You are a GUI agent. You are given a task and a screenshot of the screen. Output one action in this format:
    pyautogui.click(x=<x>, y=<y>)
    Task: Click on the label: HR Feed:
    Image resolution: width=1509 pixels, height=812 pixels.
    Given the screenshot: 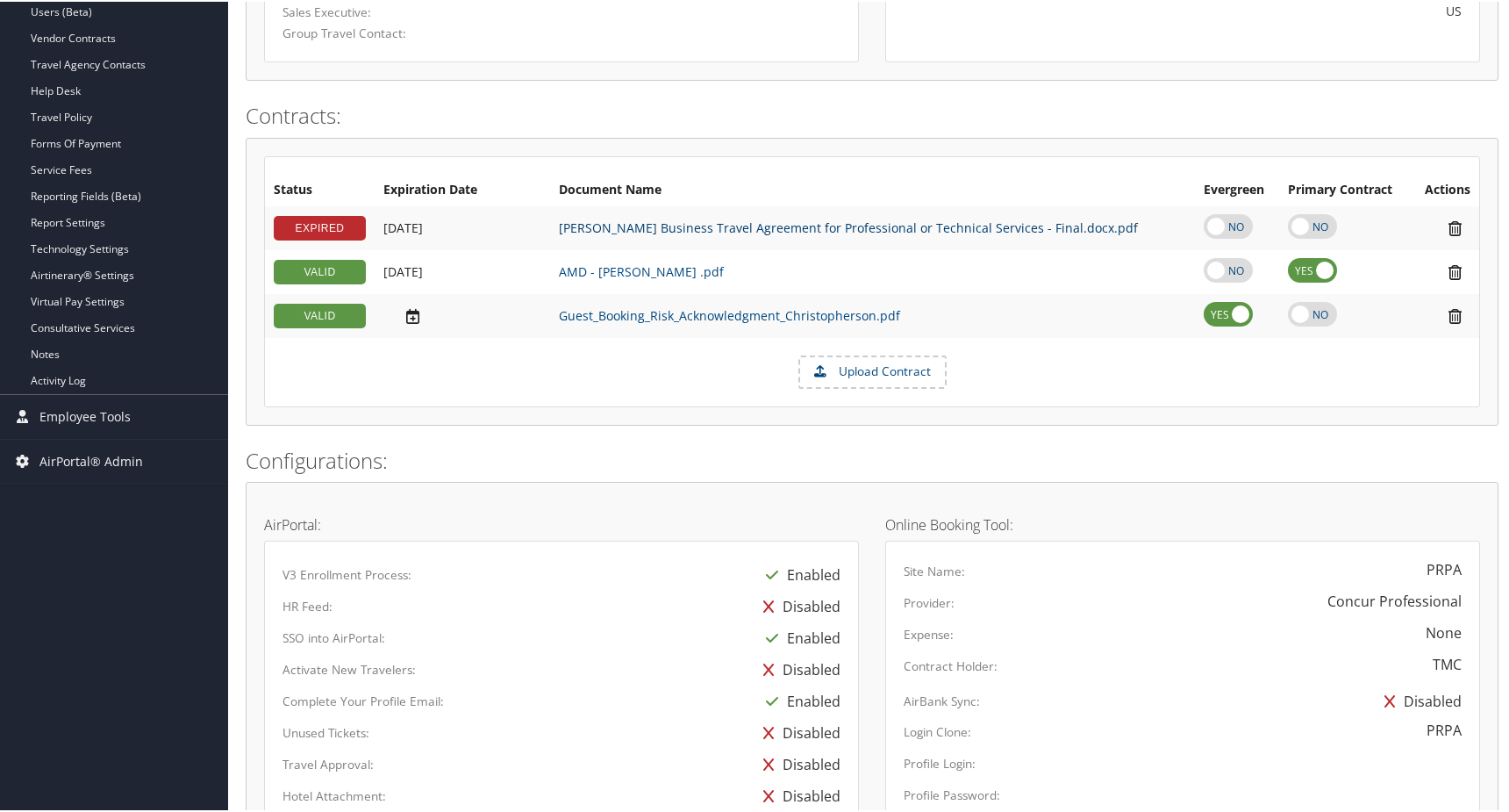 What is the action you would take?
    pyautogui.click(x=307, y=605)
    